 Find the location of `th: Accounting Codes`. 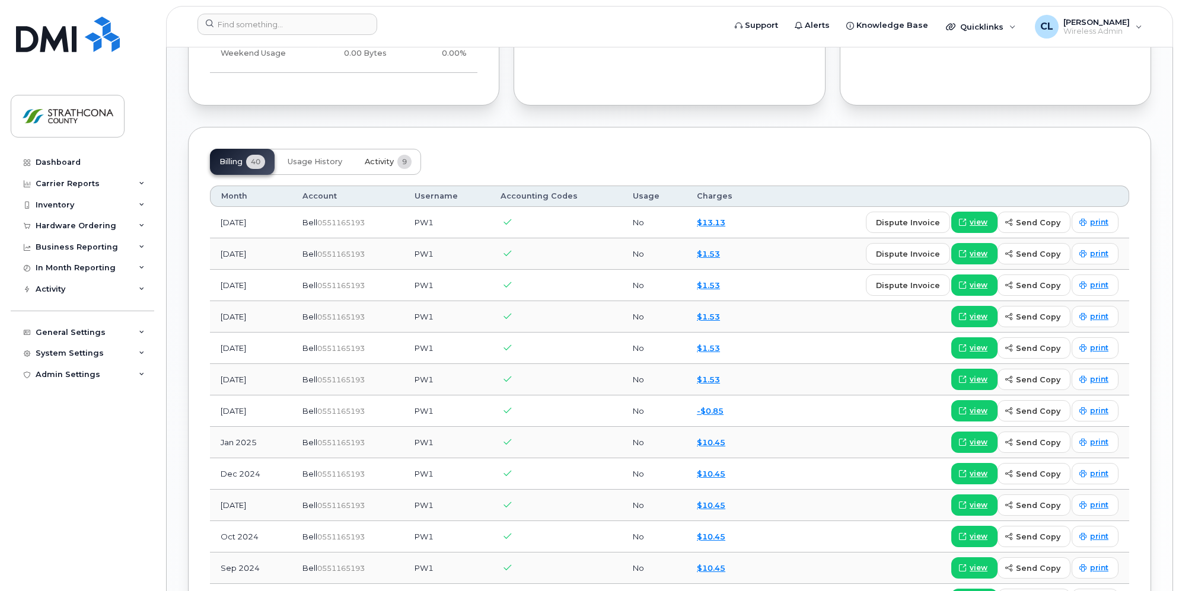

th: Accounting Codes is located at coordinates (556, 196).